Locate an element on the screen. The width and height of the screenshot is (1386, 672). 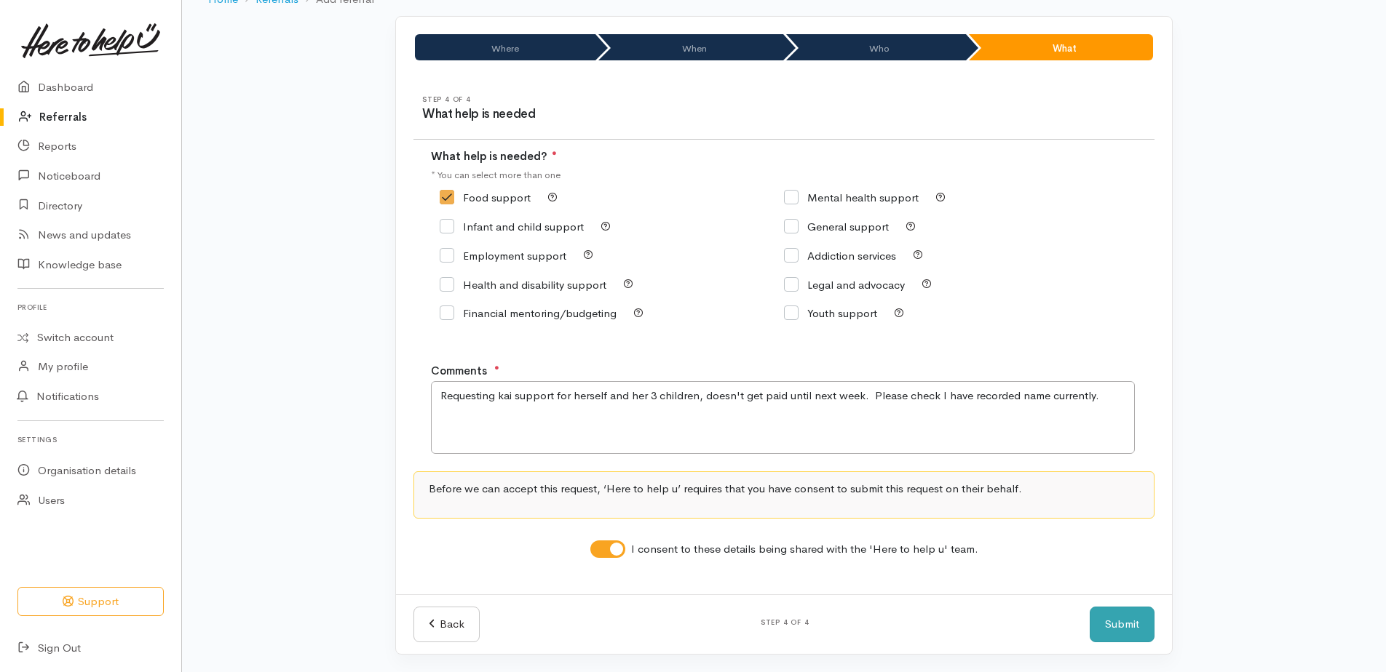
label: Financial mentoring/budgeting is located at coordinates (528, 313).